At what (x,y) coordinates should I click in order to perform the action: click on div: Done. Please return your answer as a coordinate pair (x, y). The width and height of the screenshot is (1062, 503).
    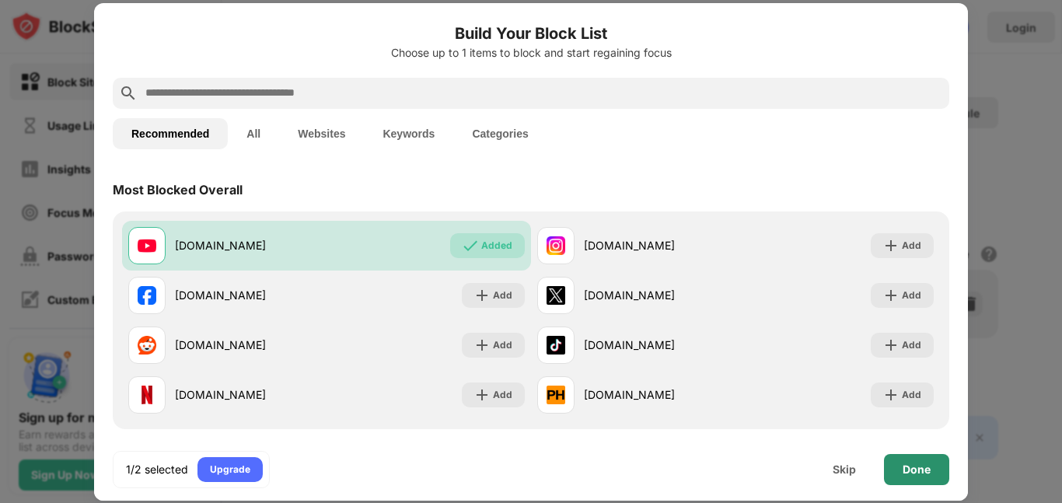
    Looking at the image, I should click on (917, 470).